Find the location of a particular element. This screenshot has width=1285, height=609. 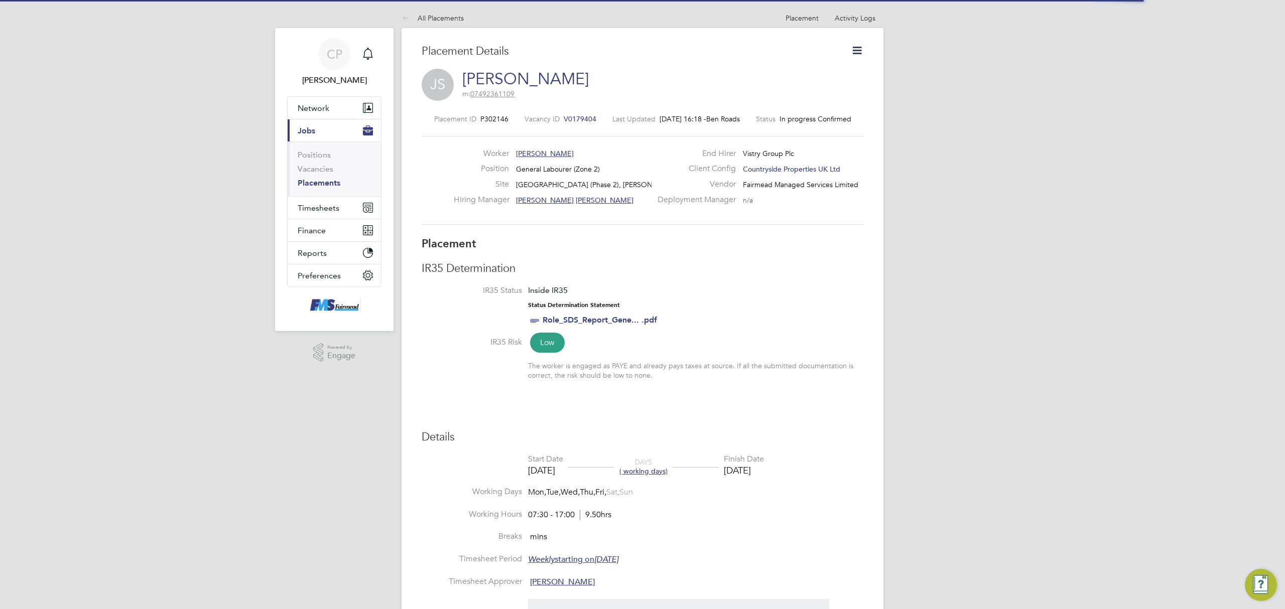

button: Reports is located at coordinates (334, 253).